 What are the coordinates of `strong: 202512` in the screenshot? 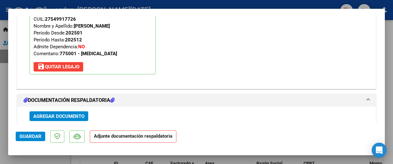 It's located at (73, 40).